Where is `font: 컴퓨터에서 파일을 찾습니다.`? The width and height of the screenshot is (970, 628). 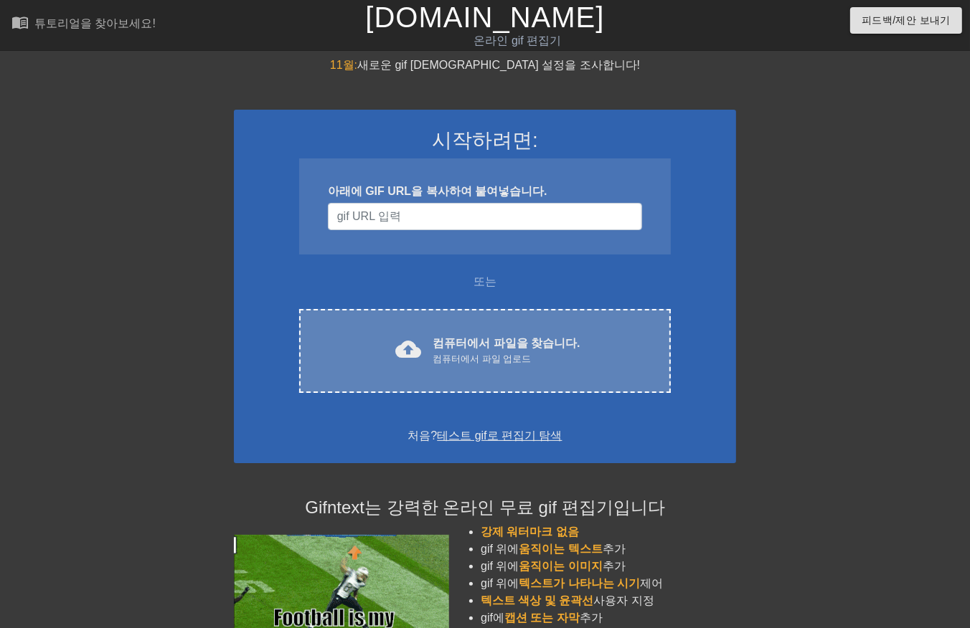
font: 컴퓨터에서 파일을 찾습니다. is located at coordinates (506, 343).